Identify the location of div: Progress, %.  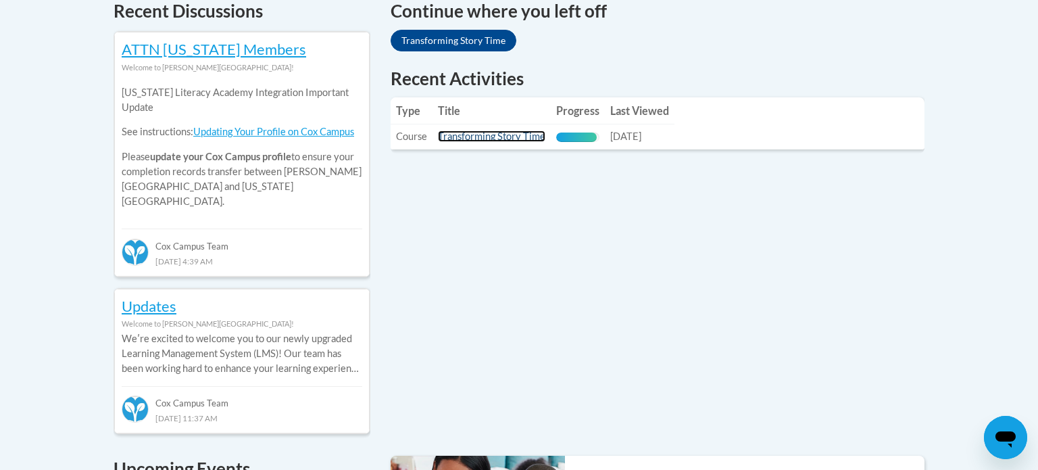
(576, 137).